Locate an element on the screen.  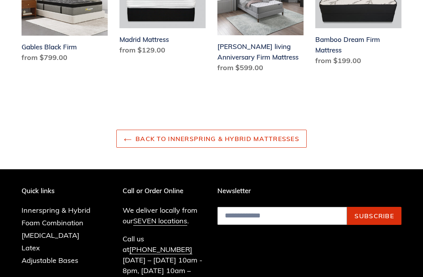
a: Innerspring & Hybrid is located at coordinates (56, 210).